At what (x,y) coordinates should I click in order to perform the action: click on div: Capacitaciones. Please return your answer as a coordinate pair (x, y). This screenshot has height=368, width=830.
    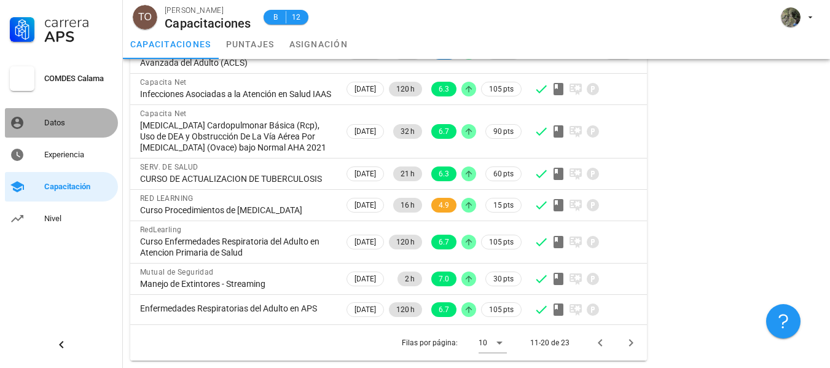
    Looking at the image, I should click on (208, 23).